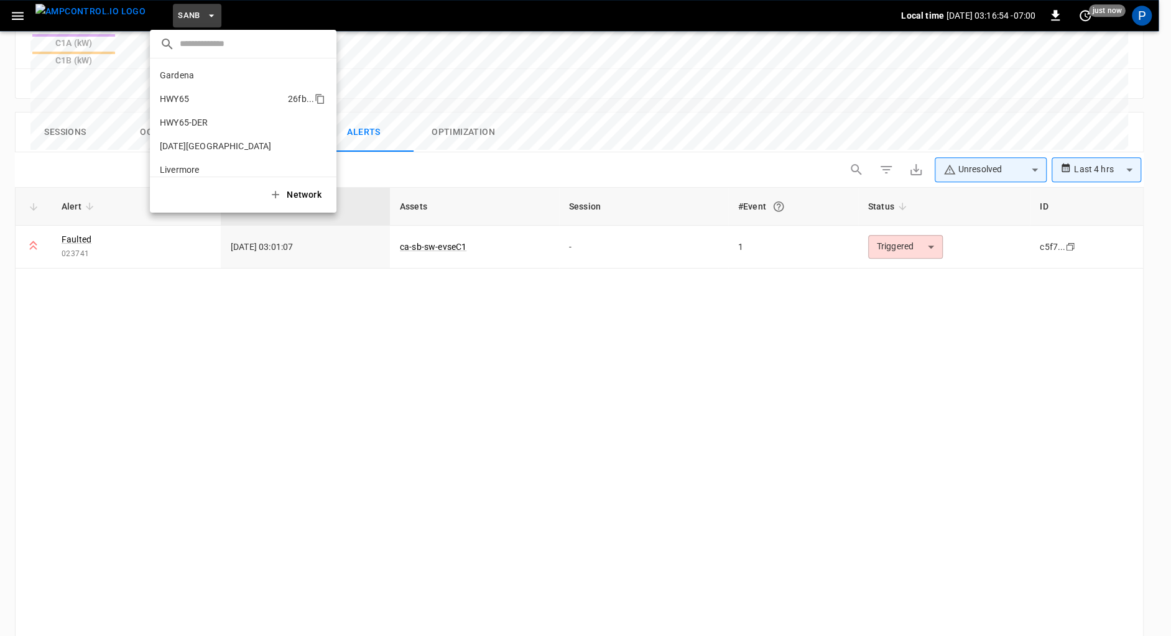 Image resolution: width=1171 pixels, height=636 pixels. Describe the element at coordinates (221, 75) in the screenshot. I see `p: Gardena` at that location.